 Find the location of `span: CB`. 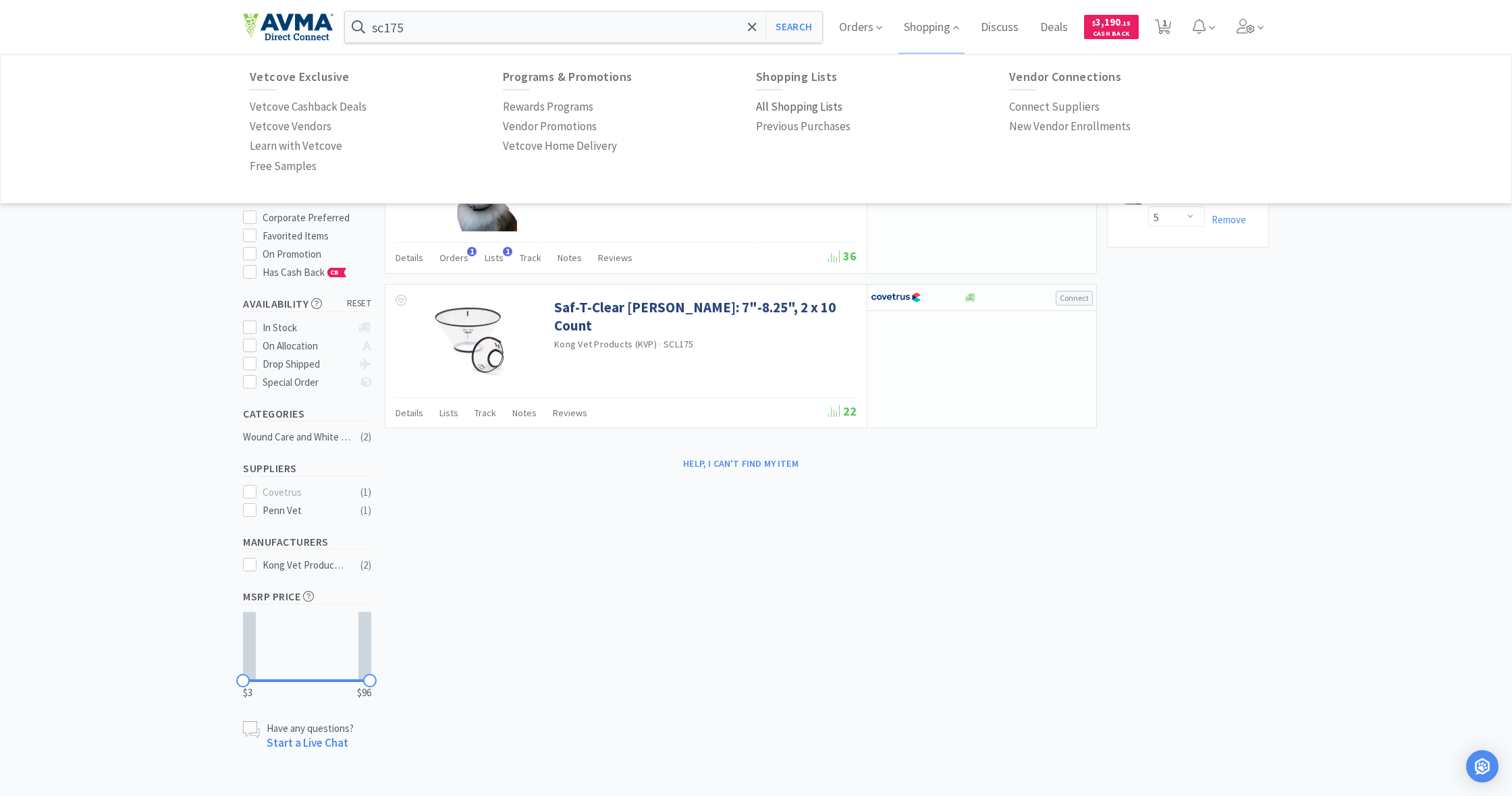

span: CB is located at coordinates (334, 272).